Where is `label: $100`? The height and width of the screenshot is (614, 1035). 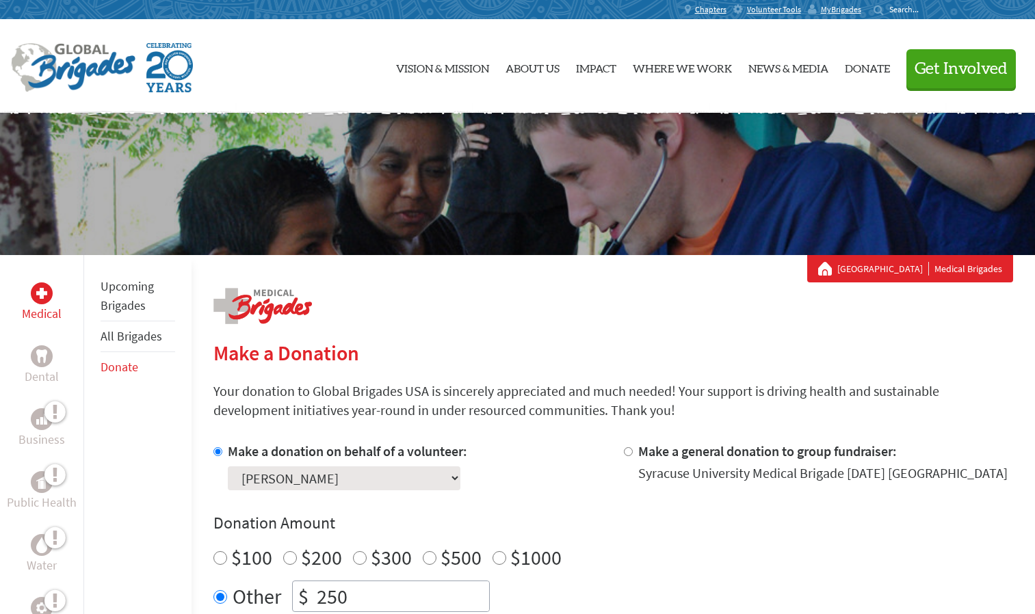
label: $100 is located at coordinates (252, 557).